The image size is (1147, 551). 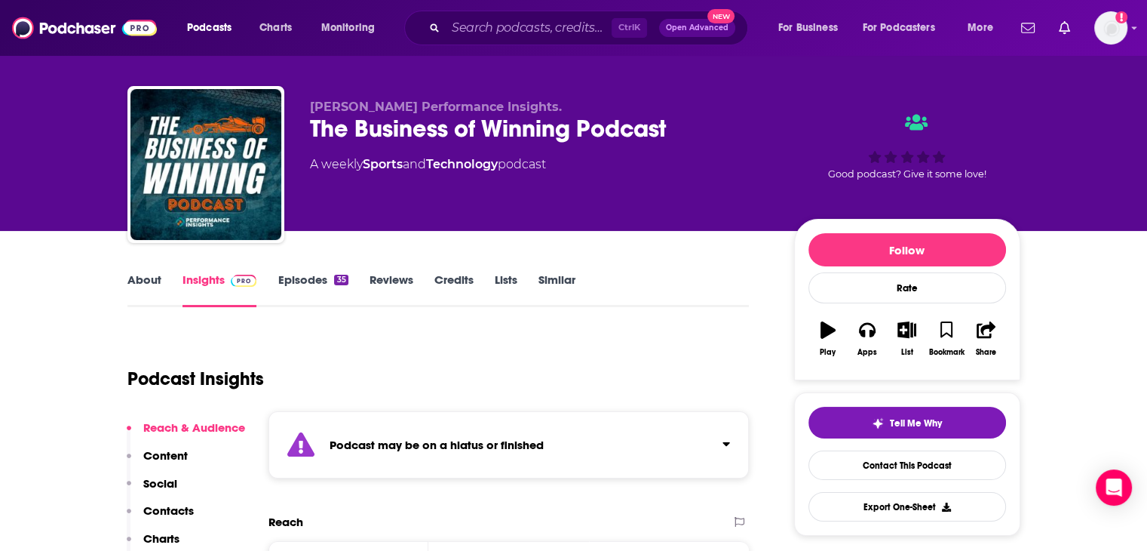 What do you see at coordinates (907, 506) in the screenshot?
I see `button: Export One-Sheet` at bounding box center [907, 506].